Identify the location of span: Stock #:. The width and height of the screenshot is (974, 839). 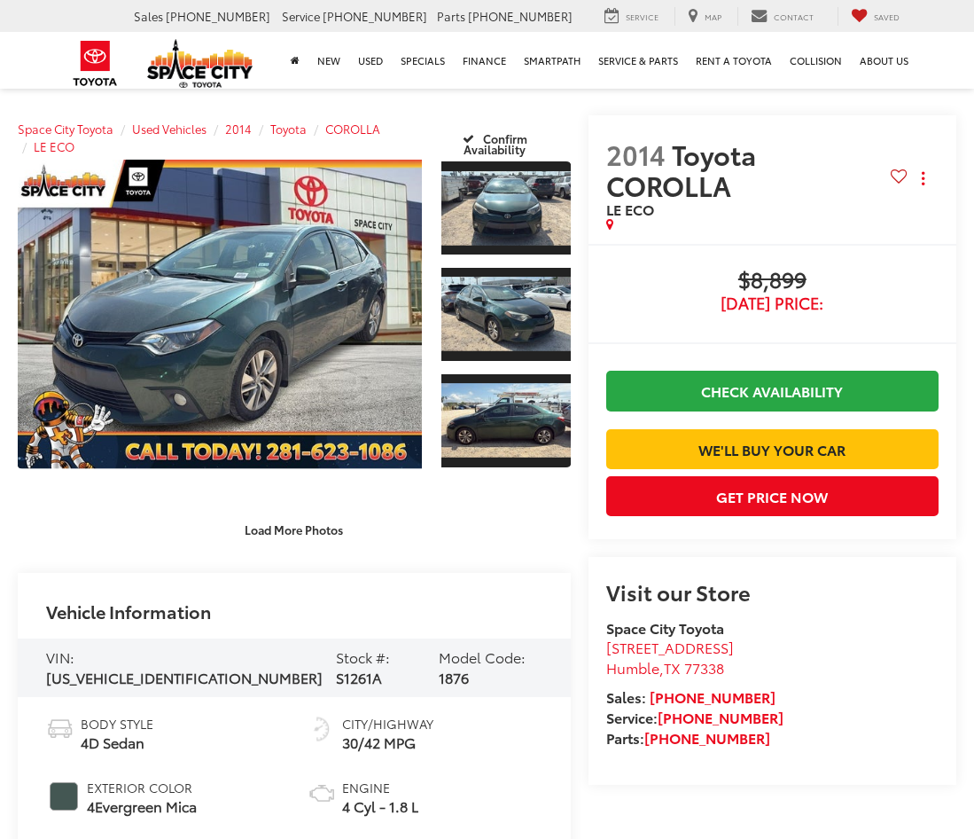
(363, 656).